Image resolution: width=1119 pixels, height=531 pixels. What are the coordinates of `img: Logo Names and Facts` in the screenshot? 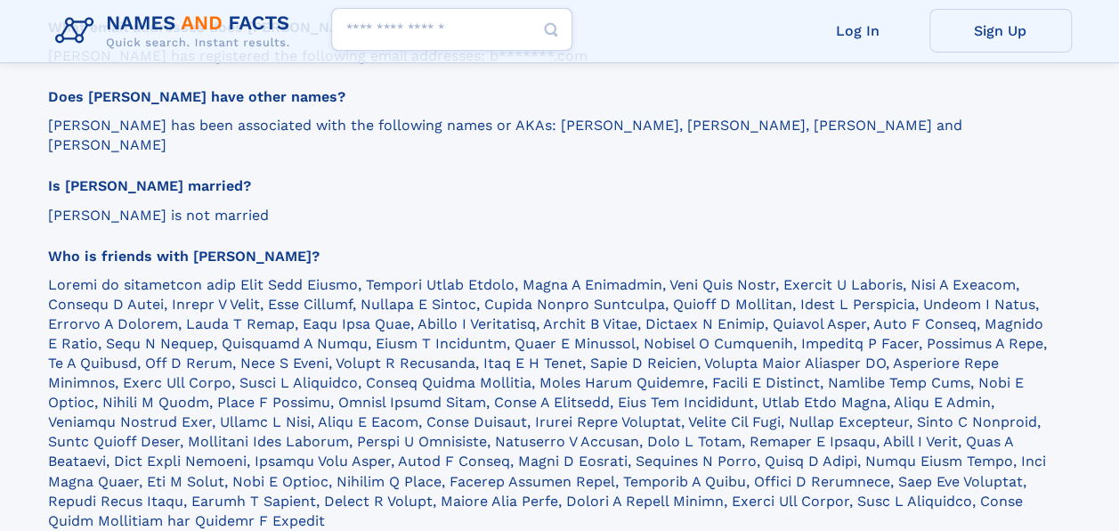 It's located at (176, 31).